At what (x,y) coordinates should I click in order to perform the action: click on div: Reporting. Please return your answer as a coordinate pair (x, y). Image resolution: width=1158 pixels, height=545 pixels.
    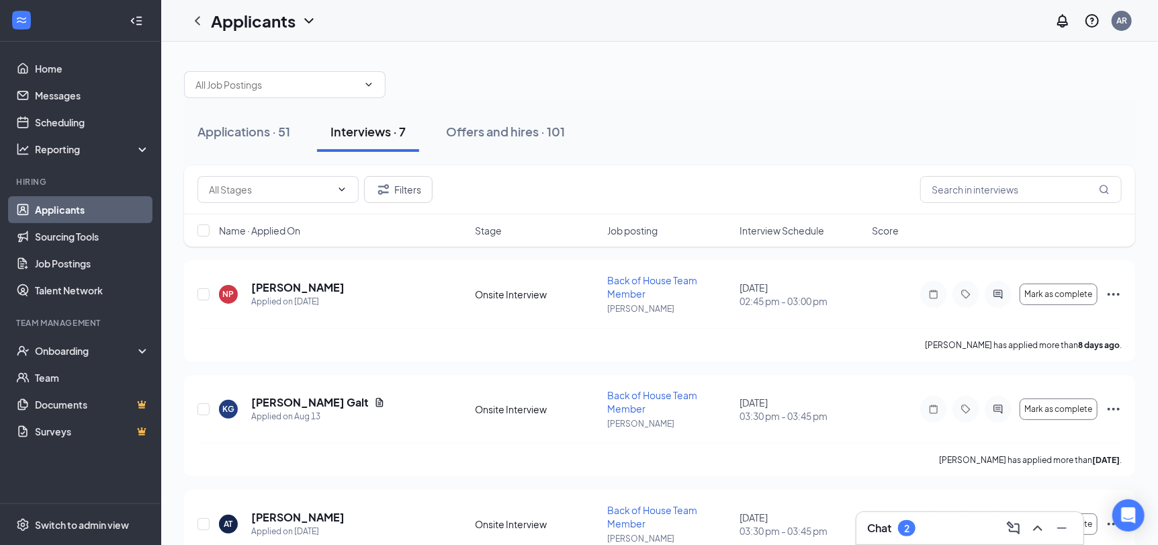
    Looking at the image, I should click on (93, 149).